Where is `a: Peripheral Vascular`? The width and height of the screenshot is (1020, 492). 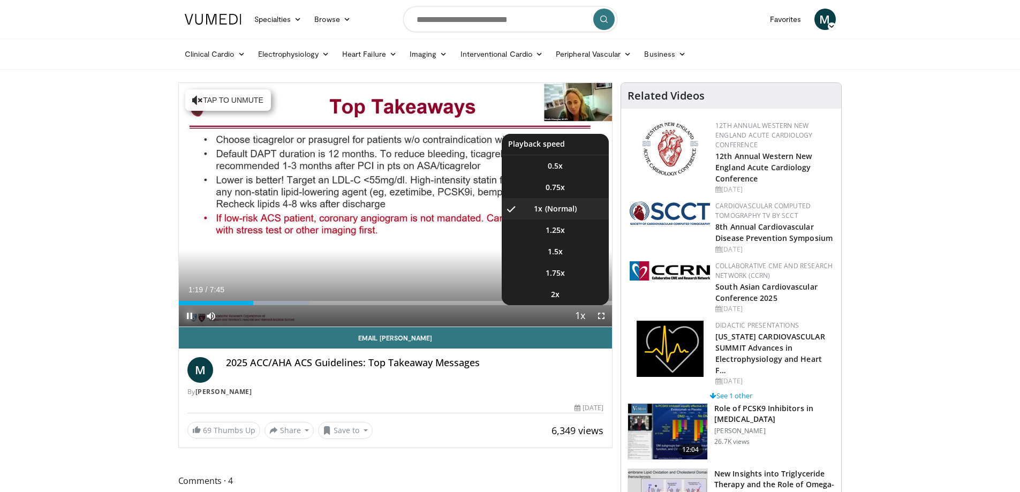
a: Peripheral Vascular is located at coordinates (593, 54).